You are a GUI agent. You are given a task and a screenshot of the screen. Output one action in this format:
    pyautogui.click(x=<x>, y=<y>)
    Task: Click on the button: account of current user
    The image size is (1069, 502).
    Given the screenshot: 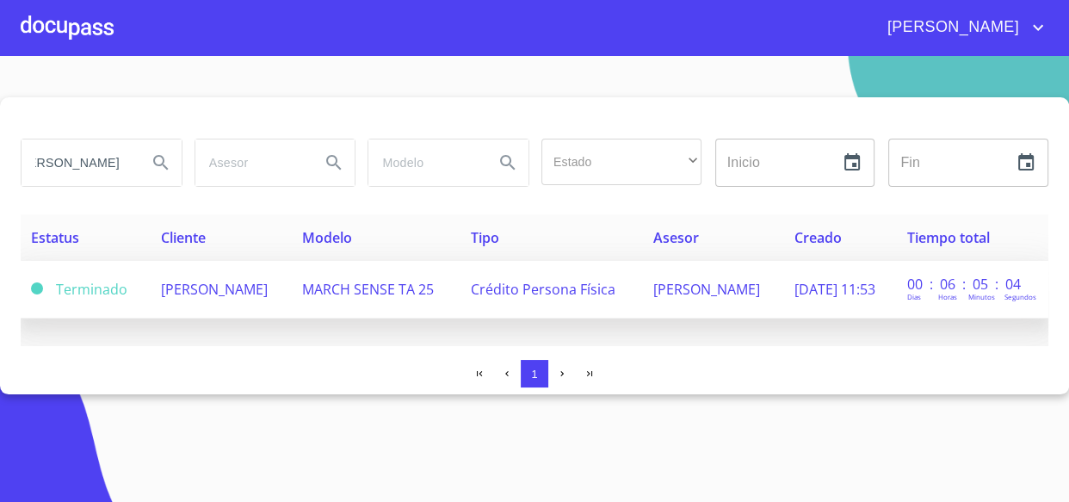 What is the action you would take?
    pyautogui.click(x=962, y=28)
    